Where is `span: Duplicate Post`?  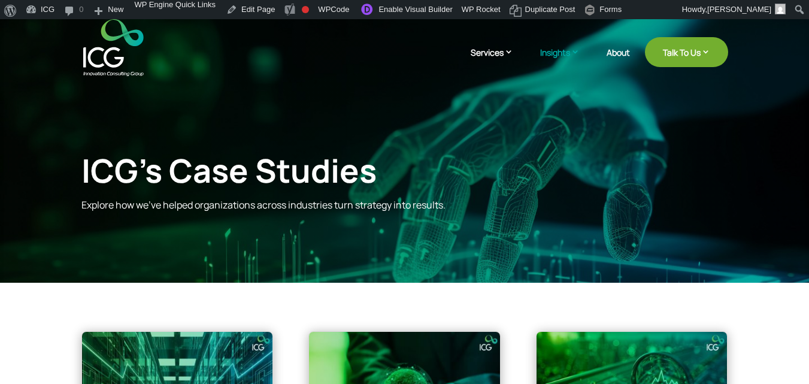
span: Duplicate Post is located at coordinates (550, 14).